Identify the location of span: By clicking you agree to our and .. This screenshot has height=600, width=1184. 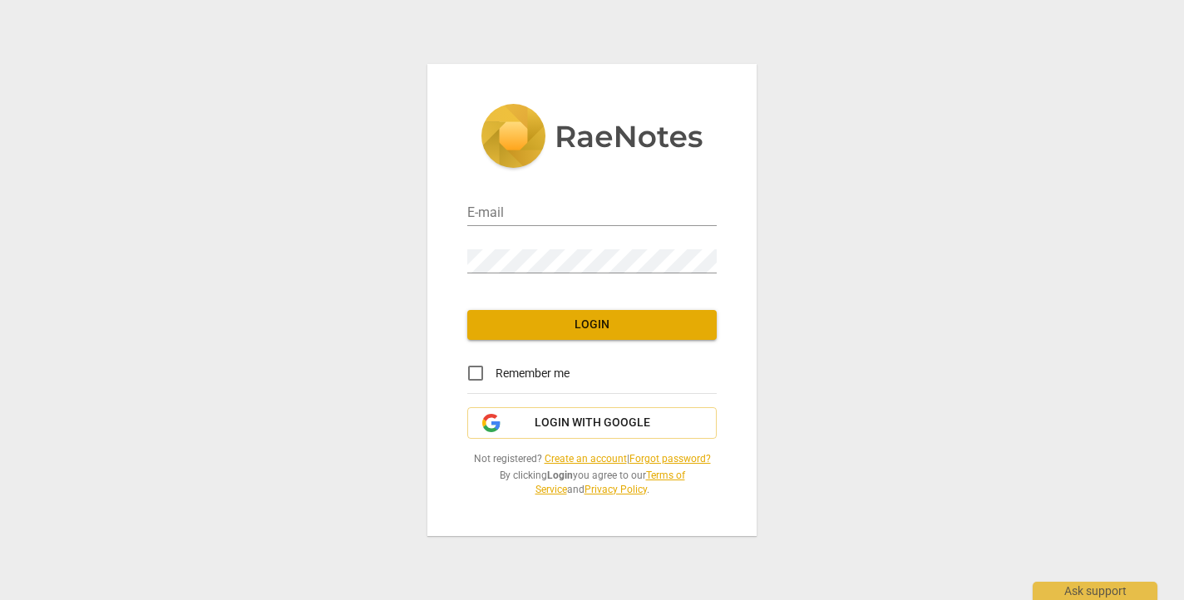
(592, 482).